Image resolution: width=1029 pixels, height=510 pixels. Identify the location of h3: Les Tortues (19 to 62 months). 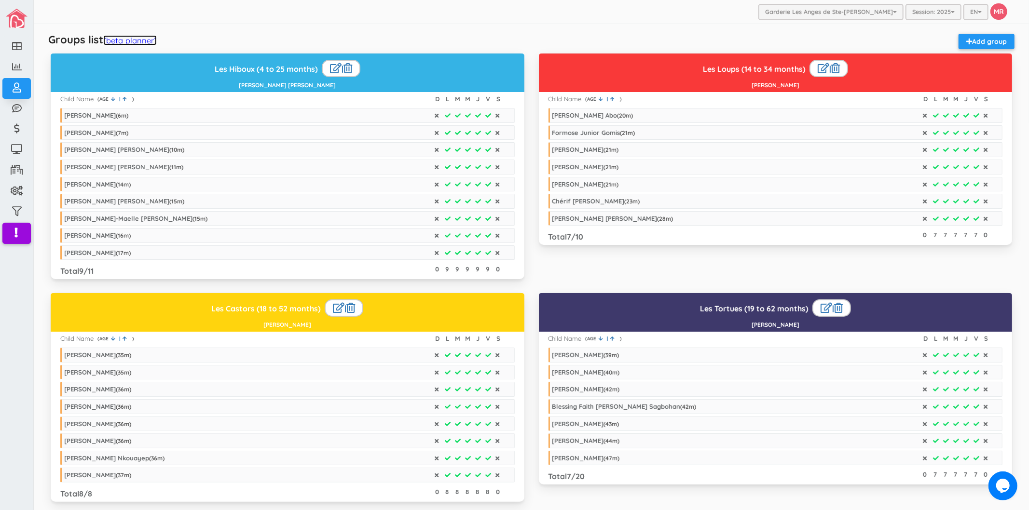
(775, 308).